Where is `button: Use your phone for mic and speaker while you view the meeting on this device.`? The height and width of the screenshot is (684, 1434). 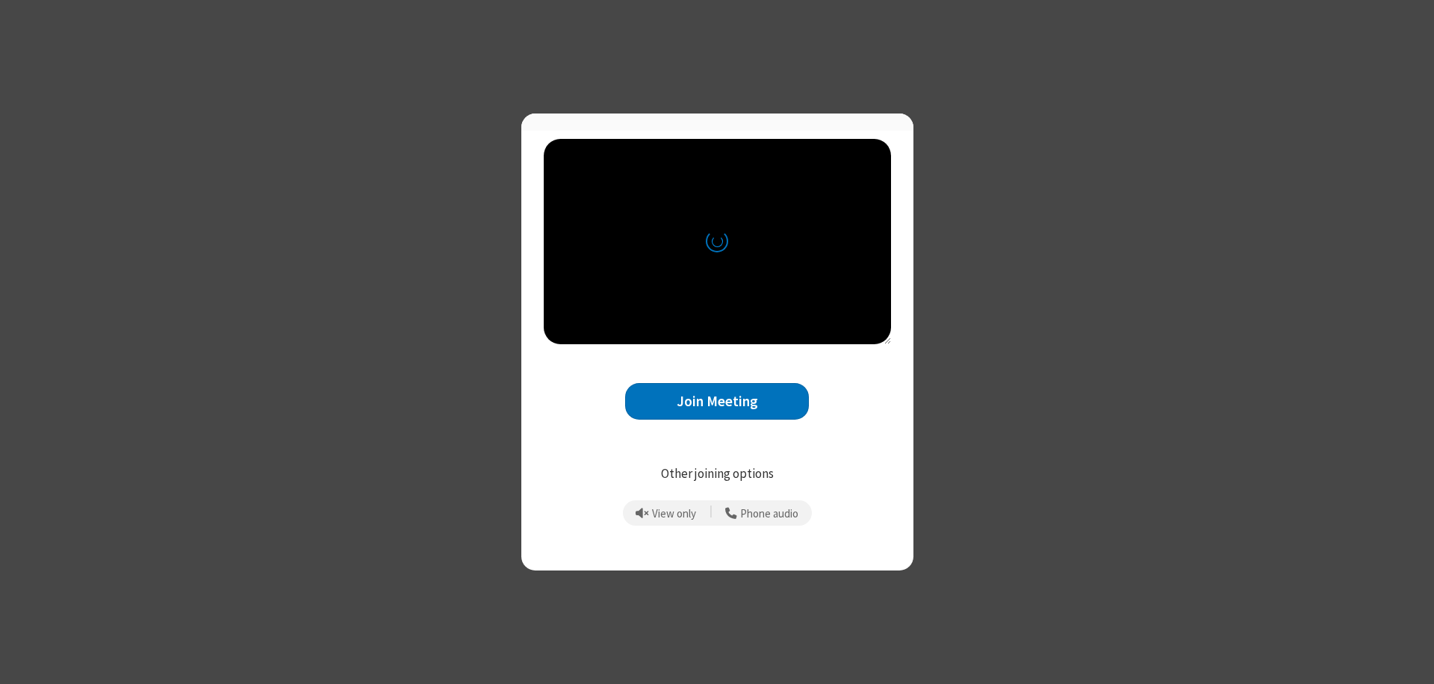
button: Use your phone for mic and speaker while you view the meeting on this device. is located at coordinates (762, 513).